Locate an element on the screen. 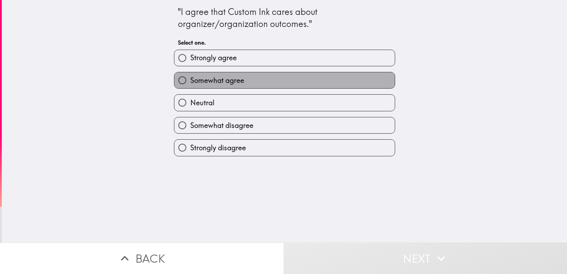 This screenshot has height=274, width=567. button: Neutral is located at coordinates (285, 102).